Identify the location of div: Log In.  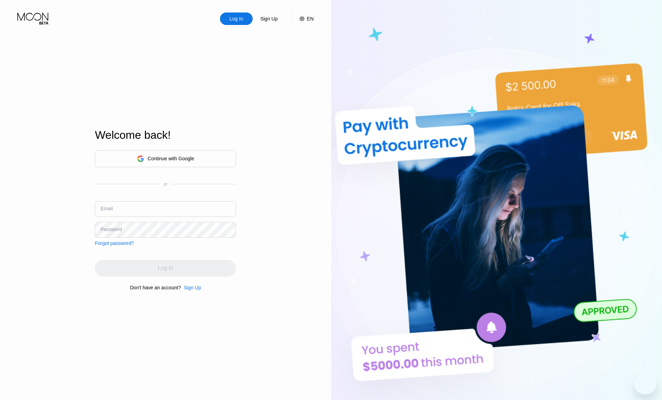
(236, 19).